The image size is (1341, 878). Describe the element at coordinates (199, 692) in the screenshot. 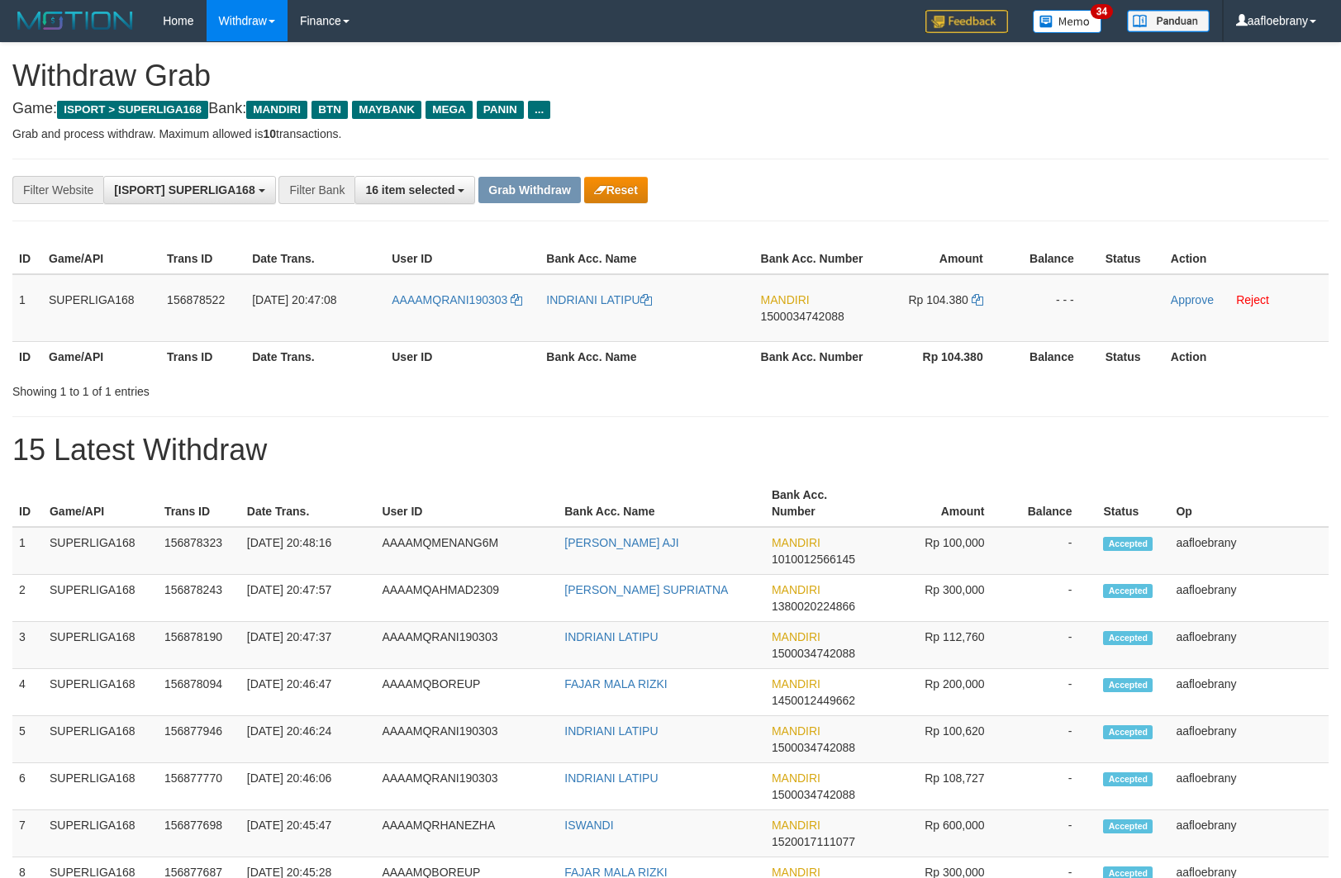

I see `td: 156878094` at that location.